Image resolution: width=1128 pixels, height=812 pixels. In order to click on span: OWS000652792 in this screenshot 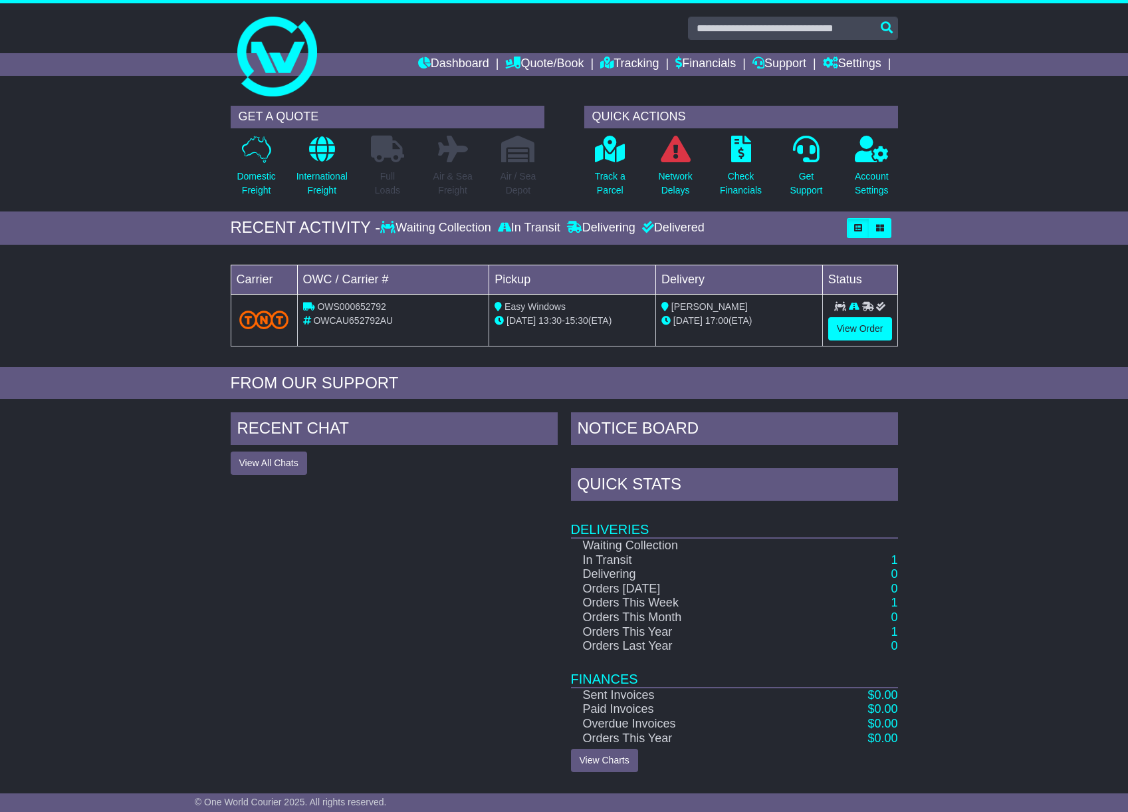, I will do `click(352, 307)`.